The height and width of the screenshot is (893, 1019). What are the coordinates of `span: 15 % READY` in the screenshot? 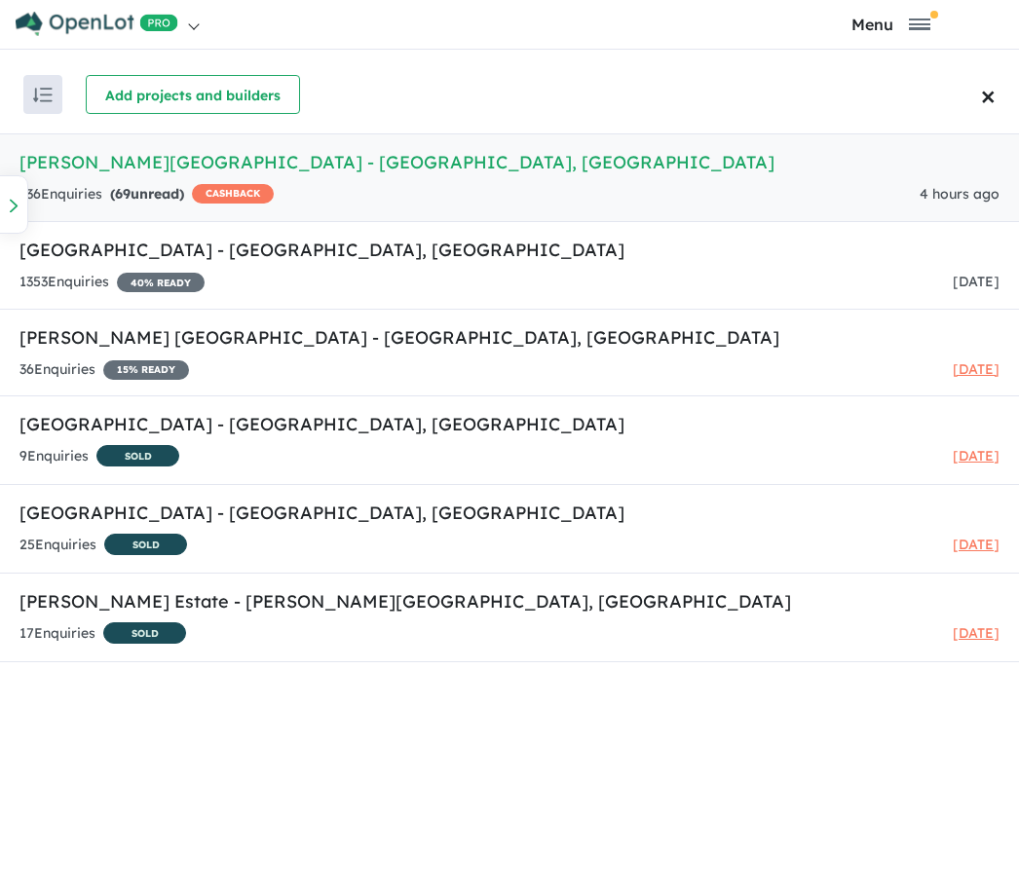 It's located at (146, 370).